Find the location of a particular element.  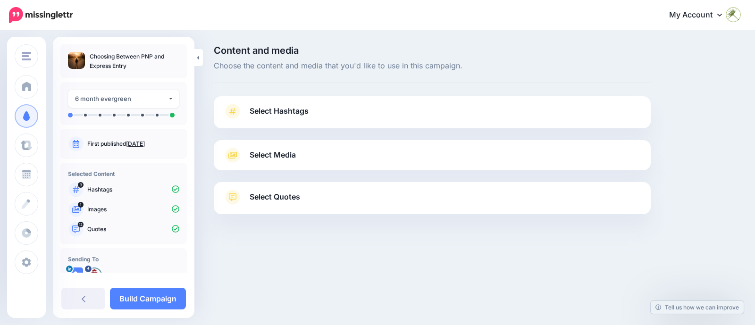

span: Select Media is located at coordinates (273, 155).